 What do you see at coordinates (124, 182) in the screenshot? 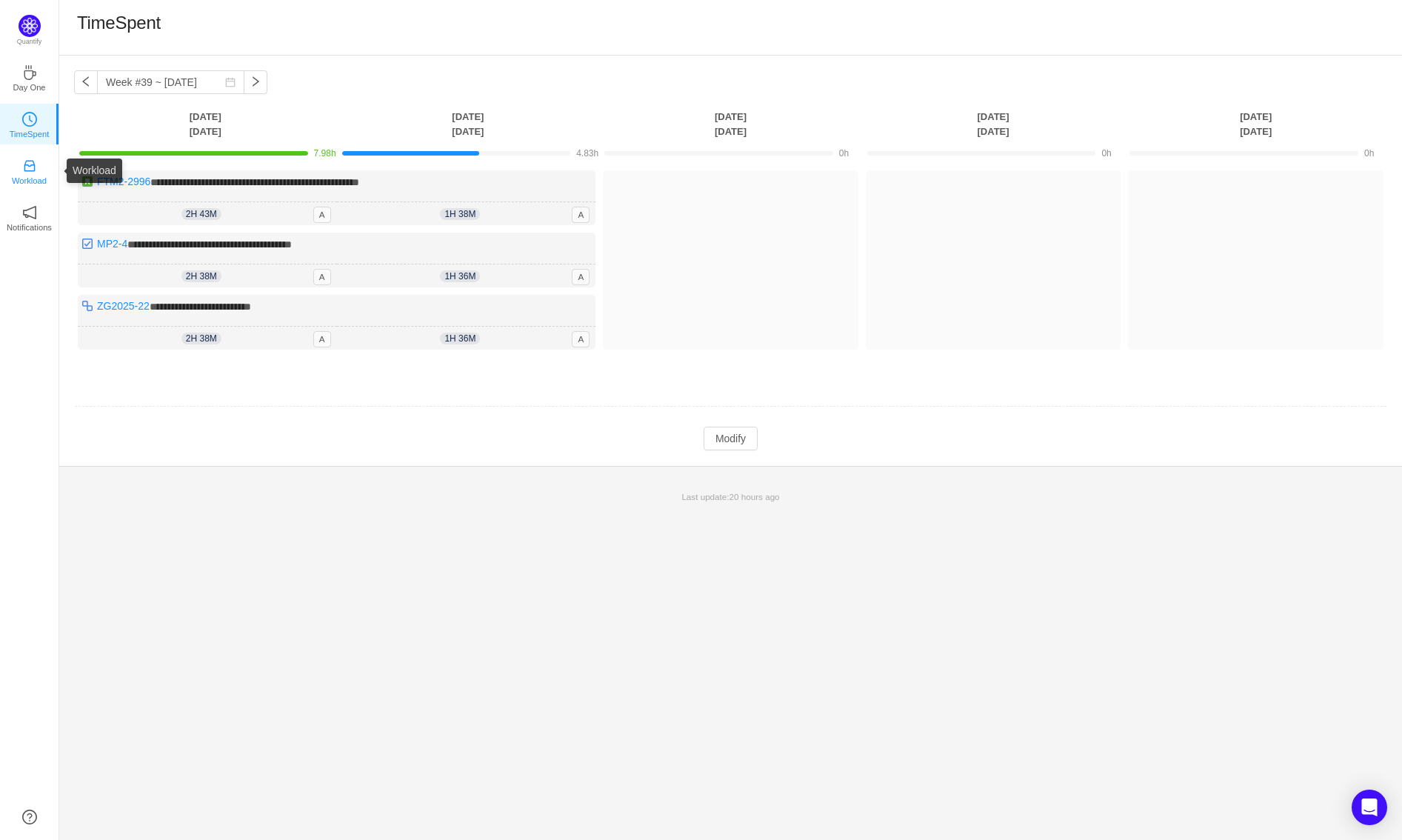
I see `a: FTM2-2996` at bounding box center [124, 182].